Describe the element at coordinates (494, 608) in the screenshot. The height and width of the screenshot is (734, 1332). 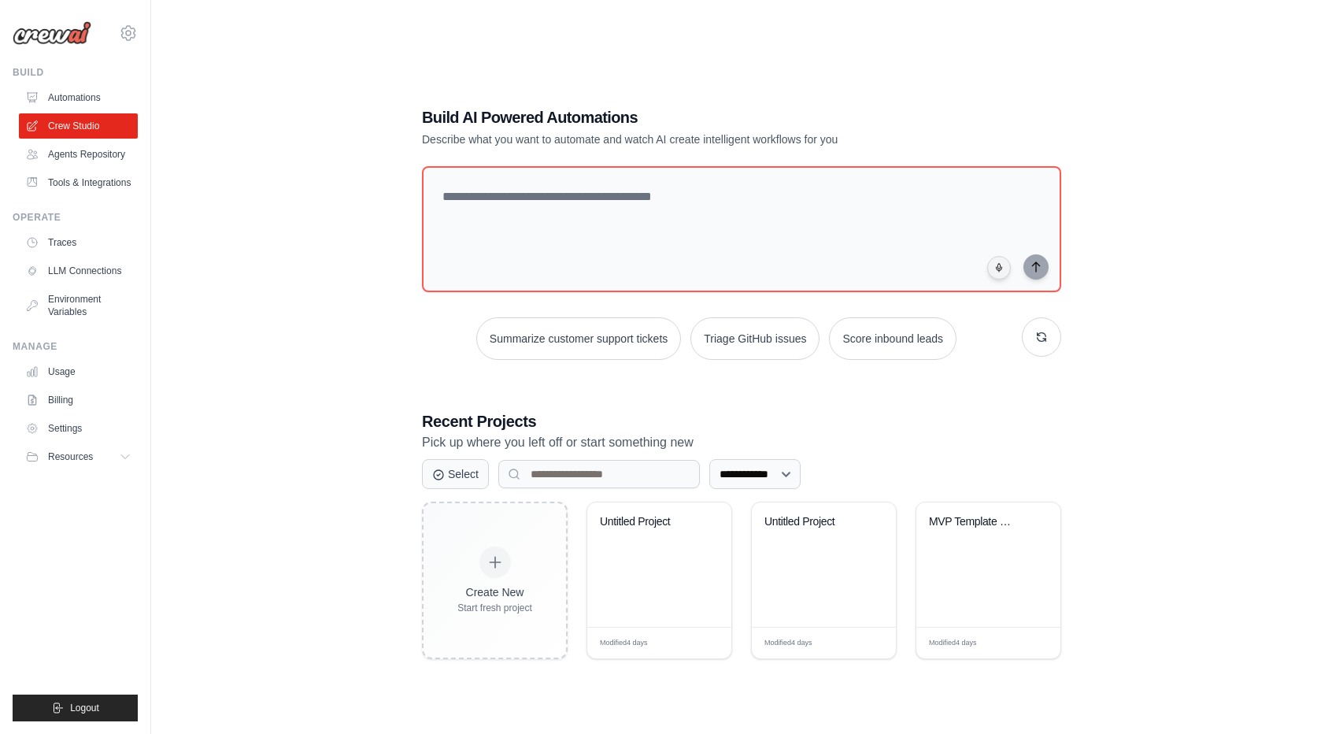
I see `div: Start fresh project` at that location.